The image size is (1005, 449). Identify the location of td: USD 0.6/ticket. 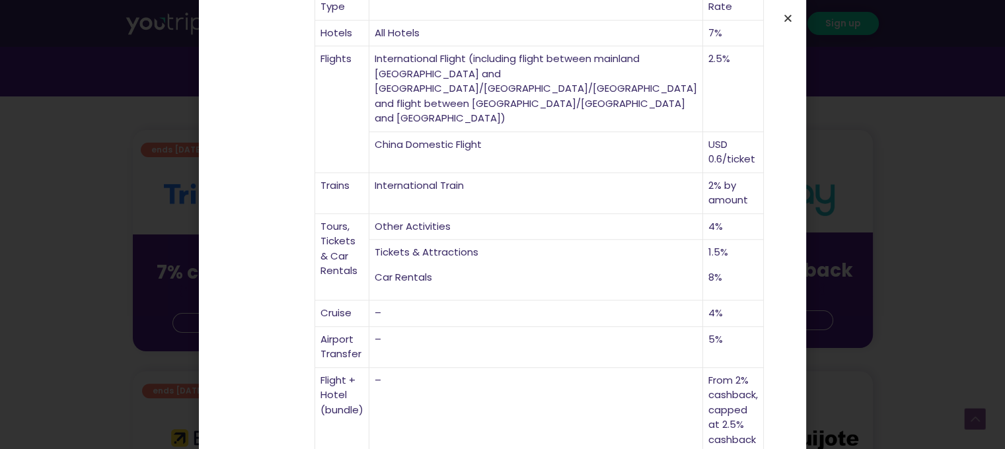
(733, 153).